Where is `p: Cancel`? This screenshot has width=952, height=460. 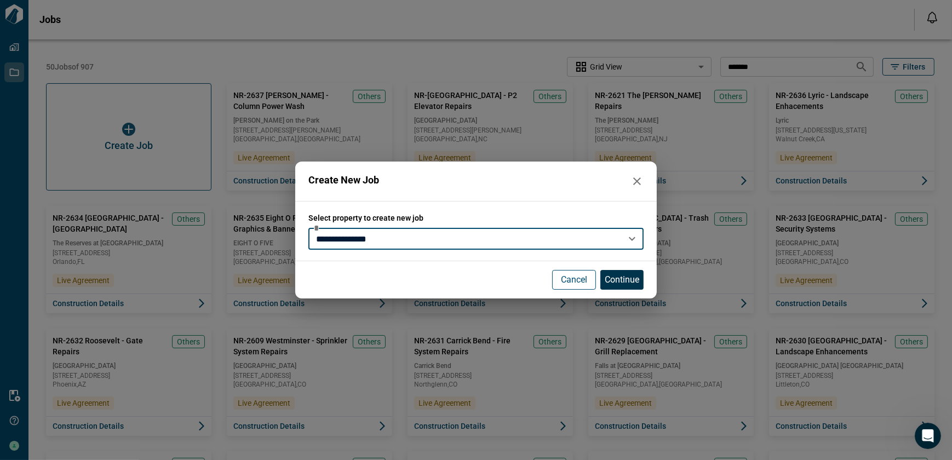 p: Cancel is located at coordinates (574, 280).